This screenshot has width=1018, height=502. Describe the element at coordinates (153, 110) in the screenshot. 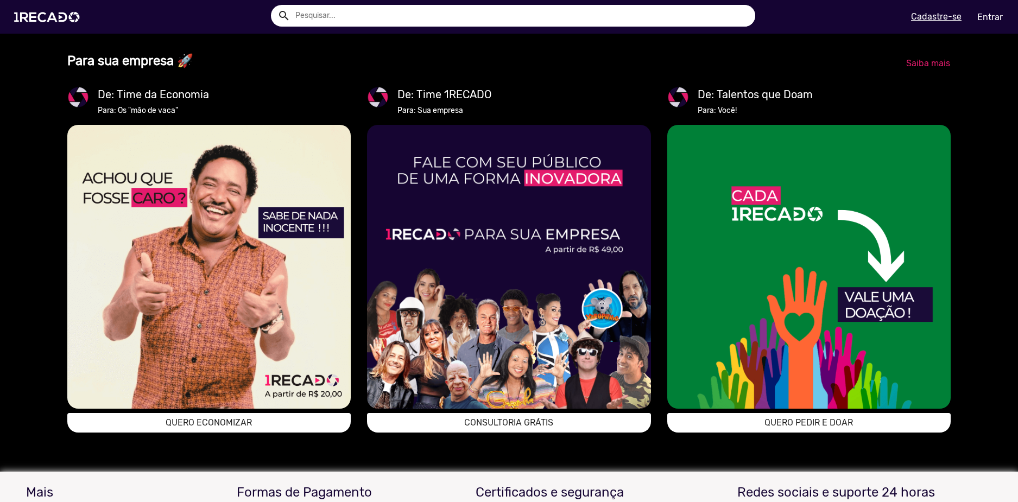

I see `mat-card-subtitle: Para: Os "mão de vaca"` at that location.